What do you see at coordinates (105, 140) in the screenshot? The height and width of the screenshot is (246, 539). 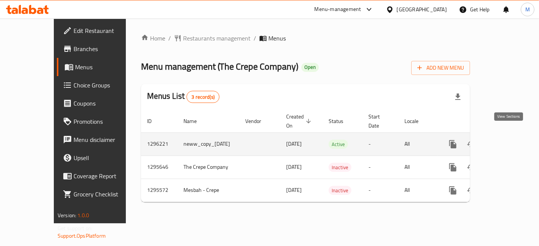 I see `span: Menu disclaimer` at bounding box center [105, 140].